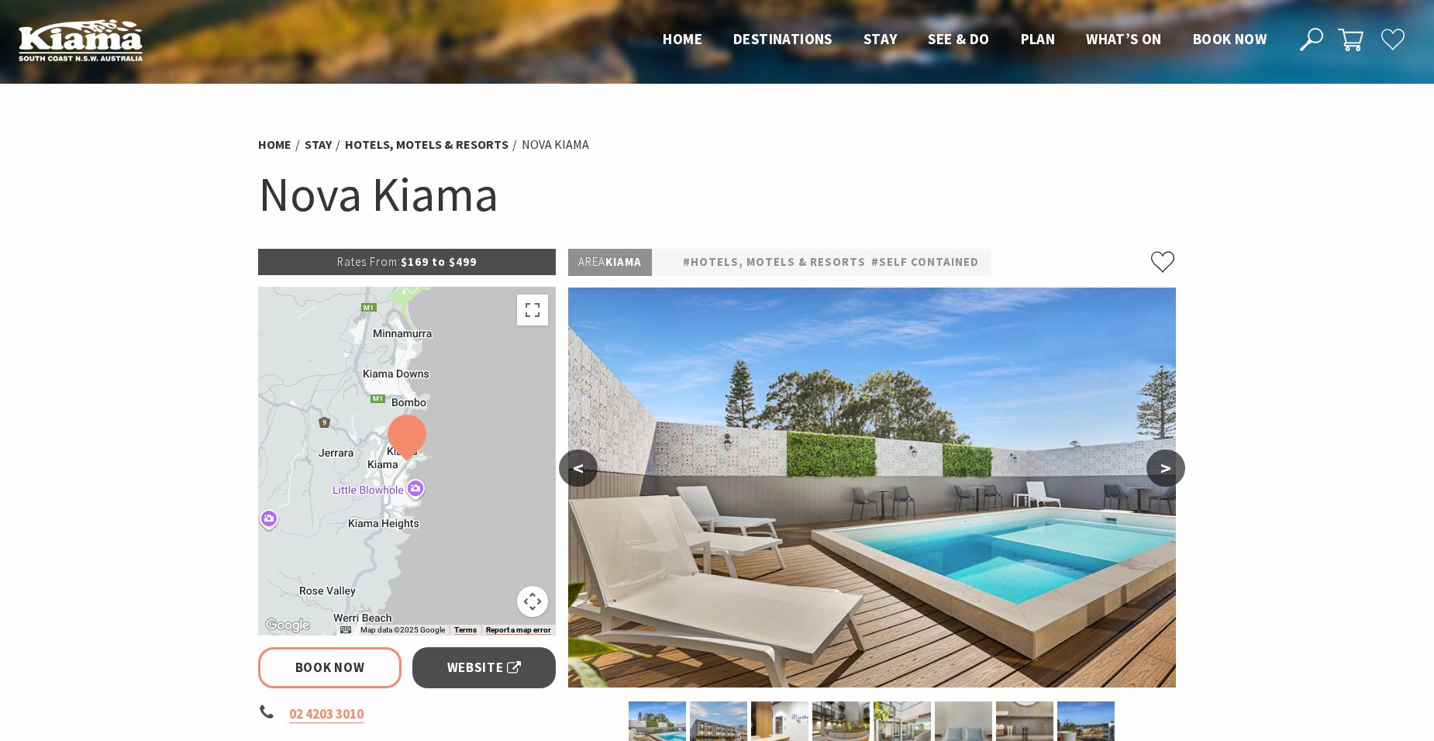  Describe the element at coordinates (958, 39) in the screenshot. I see `span: See & Do` at that location.